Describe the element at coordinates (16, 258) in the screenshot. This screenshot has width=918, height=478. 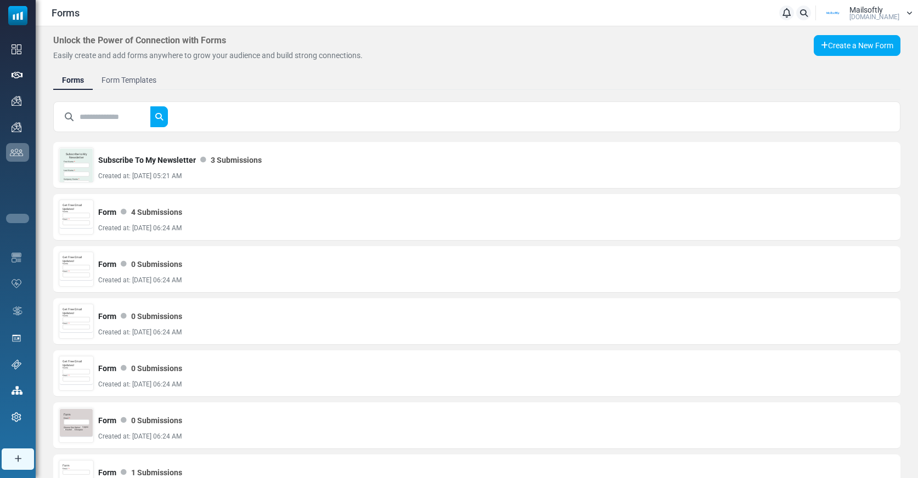
I see `img: email-templates-icon.svg` at that location.